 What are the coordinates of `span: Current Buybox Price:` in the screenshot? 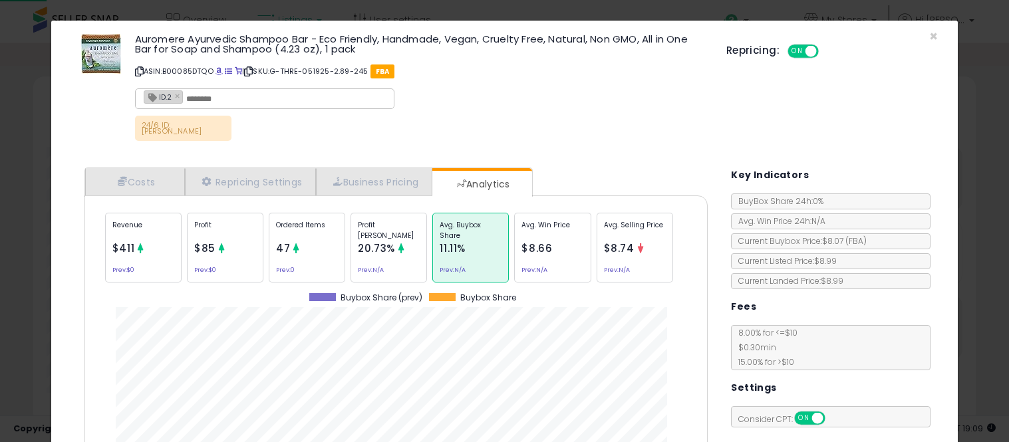 It's located at (798, 241).